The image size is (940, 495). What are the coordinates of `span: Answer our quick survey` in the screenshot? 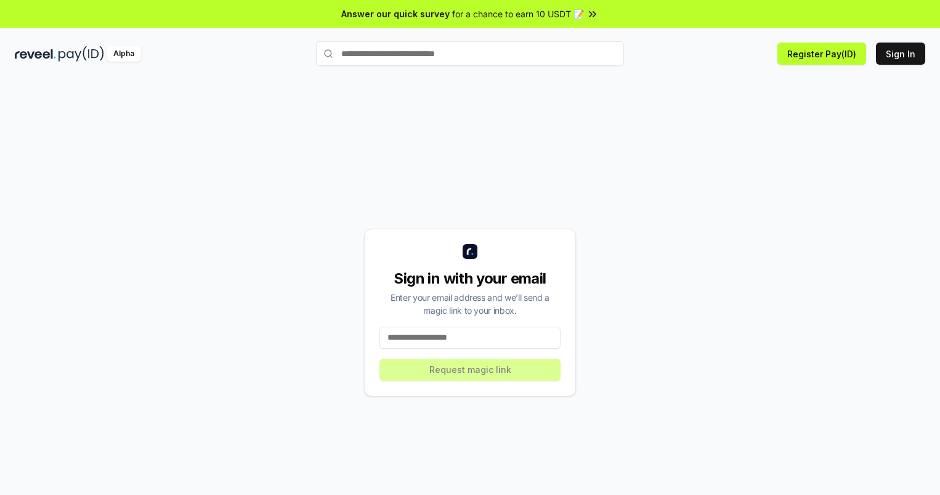 It's located at (396, 14).